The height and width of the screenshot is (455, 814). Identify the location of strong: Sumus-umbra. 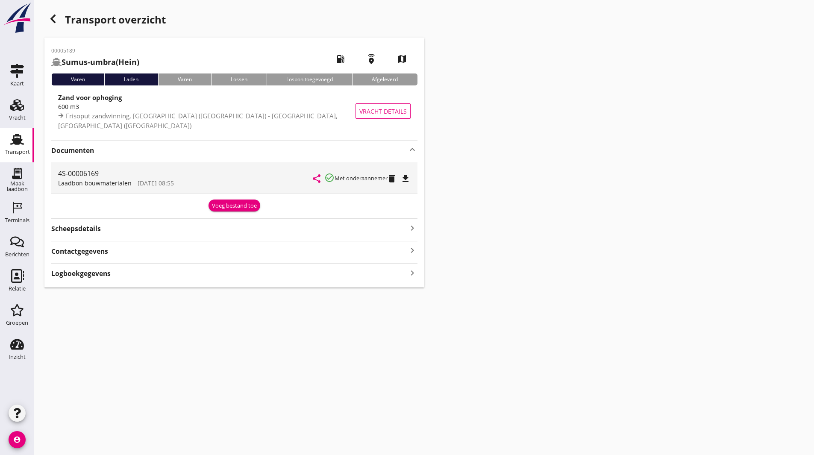
(88, 62).